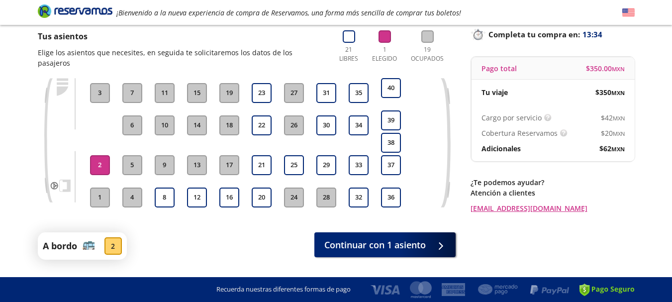 Image resolution: width=672 pixels, height=302 pixels. Describe the element at coordinates (289, 12) in the screenshot. I see `em: ¡Bienvenido a la nueva experiencia de compra de Reservamos, una forma más sencilla de comprar tus...` at that location.